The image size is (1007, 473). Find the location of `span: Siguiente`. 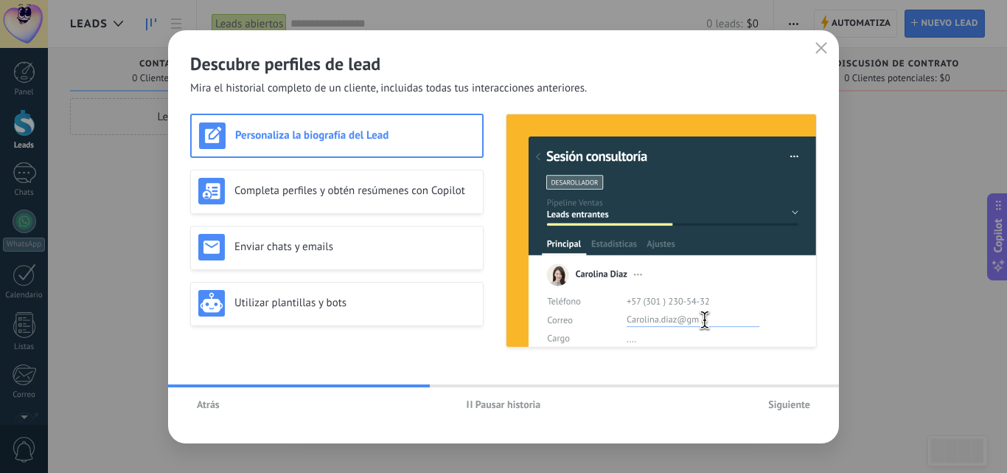

span: Siguiente is located at coordinates (789, 404).